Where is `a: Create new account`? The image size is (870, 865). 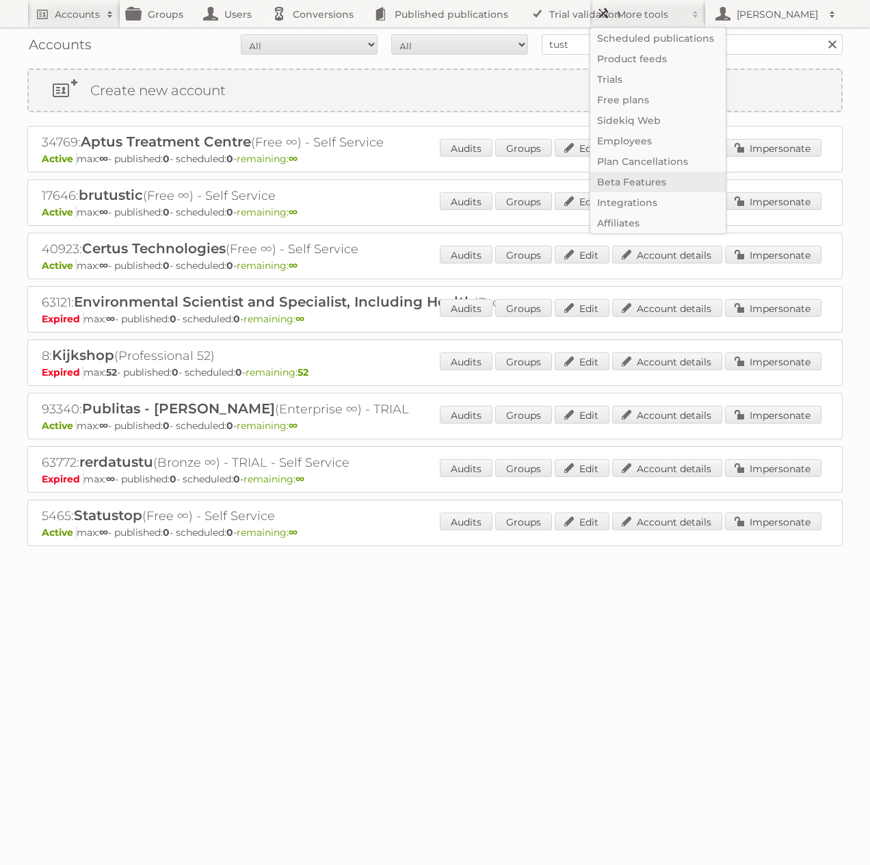
a: Create new account is located at coordinates (435, 90).